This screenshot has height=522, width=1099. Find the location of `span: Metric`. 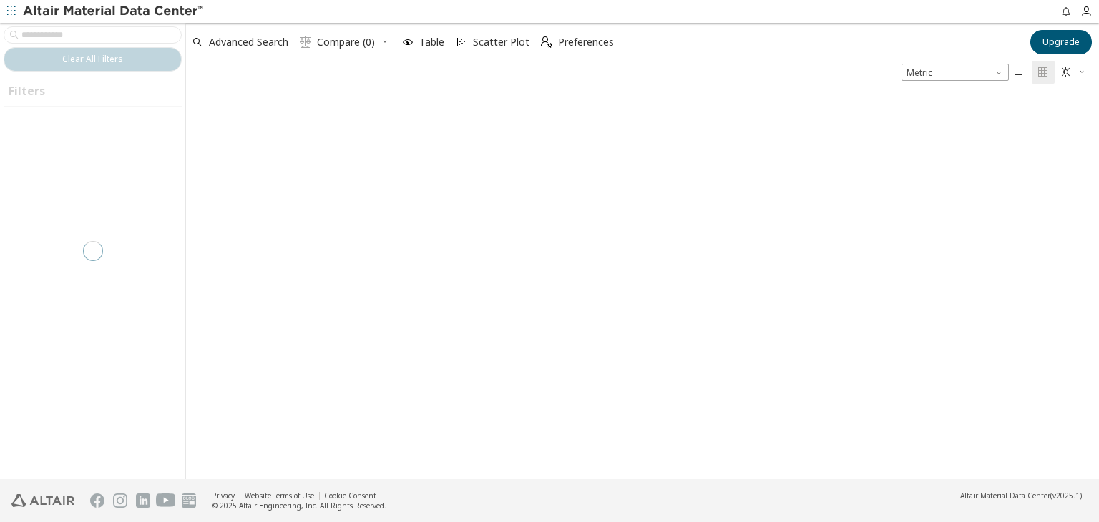

span: Metric is located at coordinates (955, 72).